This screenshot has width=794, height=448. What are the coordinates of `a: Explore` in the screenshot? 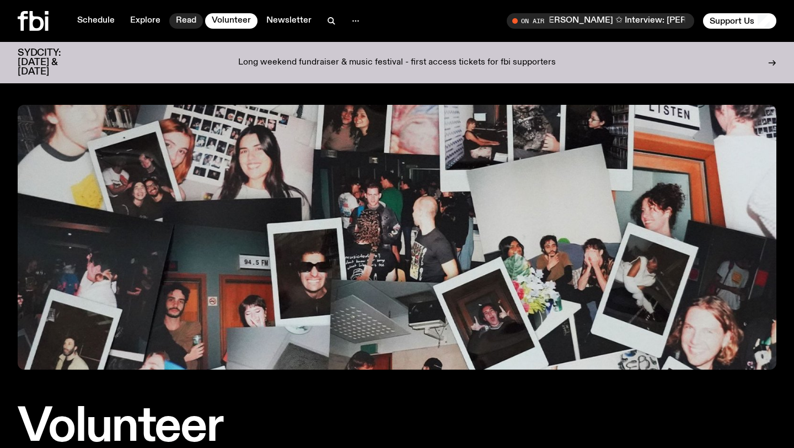 It's located at (145, 21).